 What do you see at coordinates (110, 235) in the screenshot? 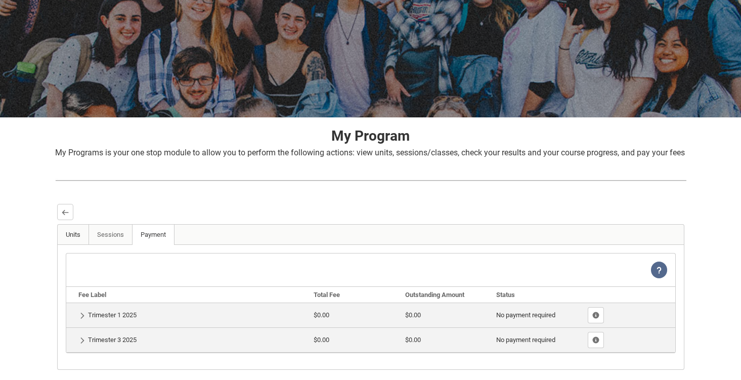
I see `a: Sessions` at bounding box center [110, 235].